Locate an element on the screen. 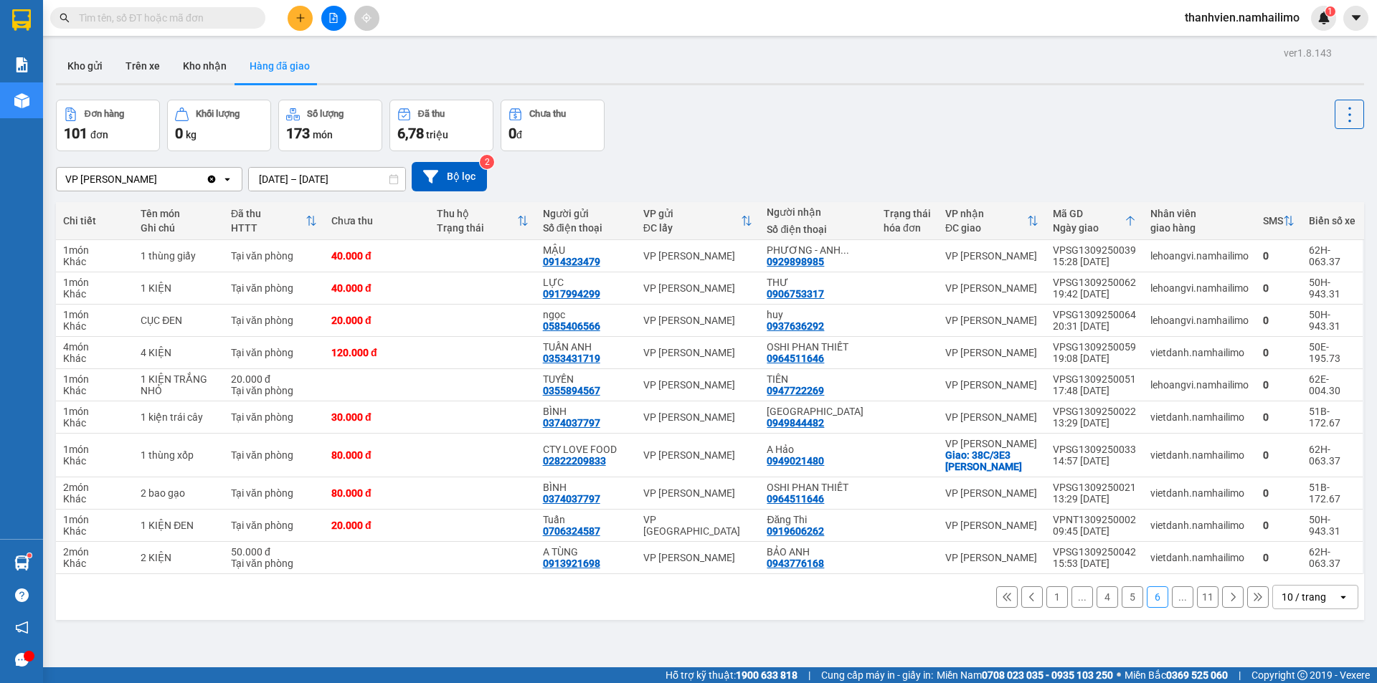 The height and width of the screenshot is (683, 1377). button: Trên xe is located at coordinates (143, 66).